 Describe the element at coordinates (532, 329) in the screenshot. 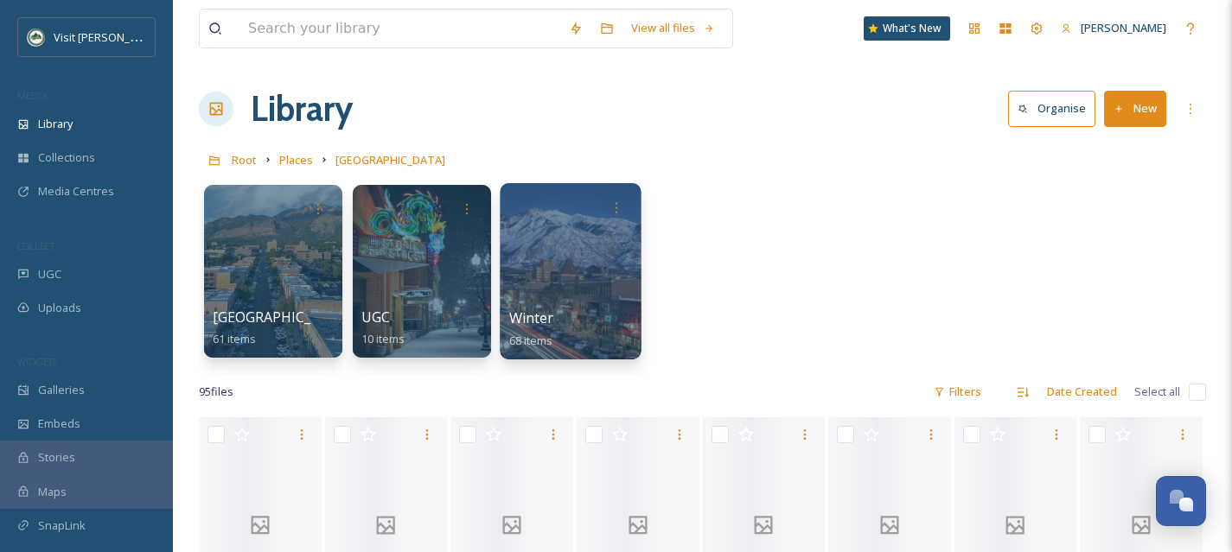

I see `a: Winter68 items` at that location.